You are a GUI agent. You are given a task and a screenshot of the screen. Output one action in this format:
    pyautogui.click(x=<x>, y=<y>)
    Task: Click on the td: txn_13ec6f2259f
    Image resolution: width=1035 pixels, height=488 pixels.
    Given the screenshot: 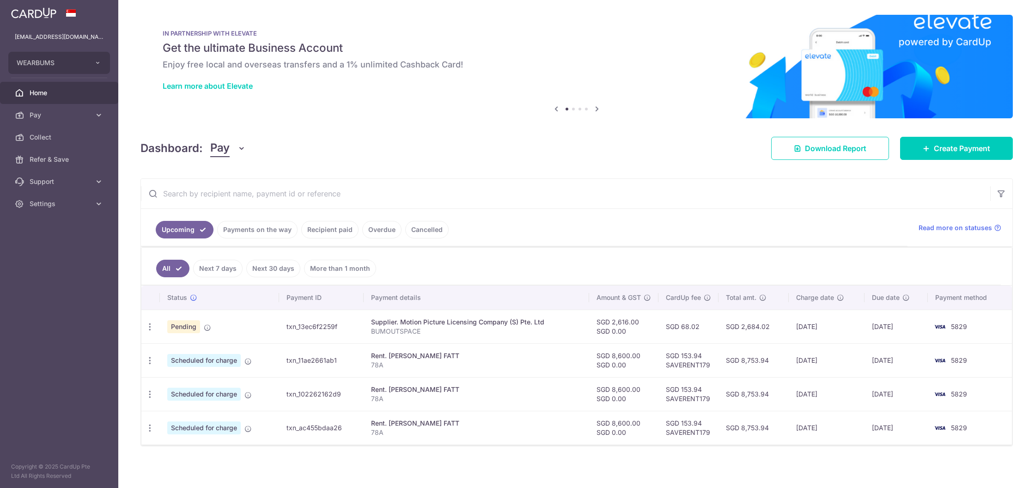 What is the action you would take?
    pyautogui.click(x=321, y=326)
    